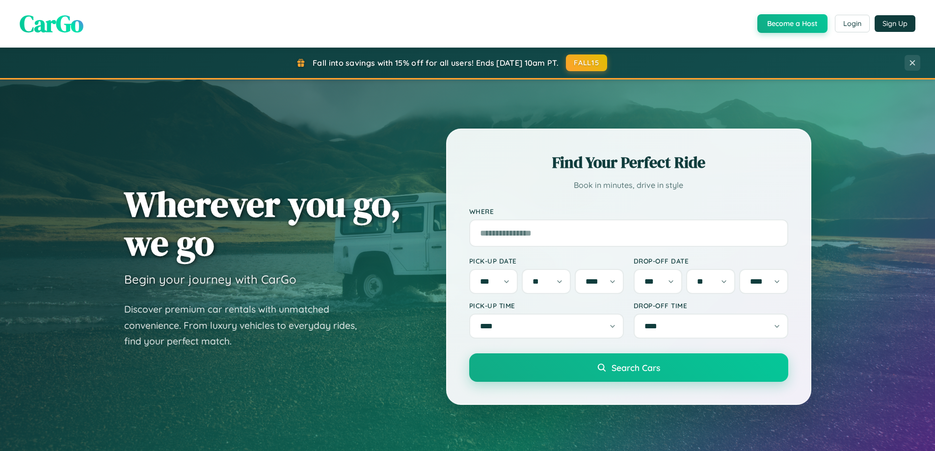  What do you see at coordinates (636, 368) in the screenshot?
I see `span: Search Cars` at bounding box center [636, 368].